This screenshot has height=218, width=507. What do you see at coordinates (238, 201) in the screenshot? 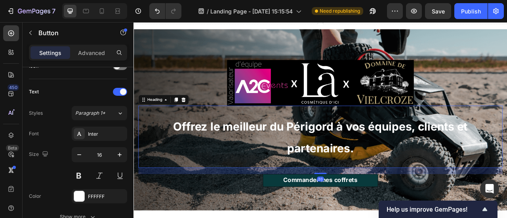
I see `button: <p><span style="background-color:rgba(9,58,60,0.77);font-size:19px;"><strong>Commander mes&nbsp;c...` at bounding box center [238, 201].